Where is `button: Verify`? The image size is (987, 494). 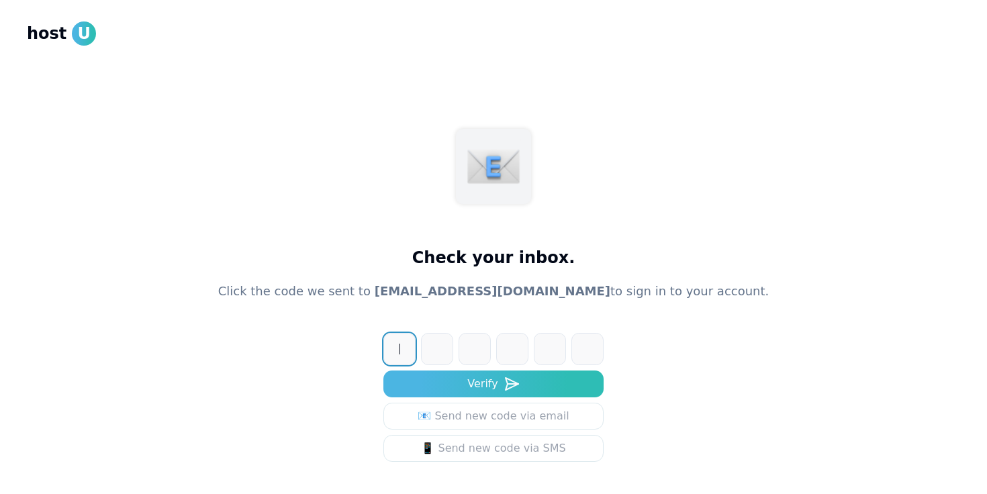 button: Verify is located at coordinates (494, 384).